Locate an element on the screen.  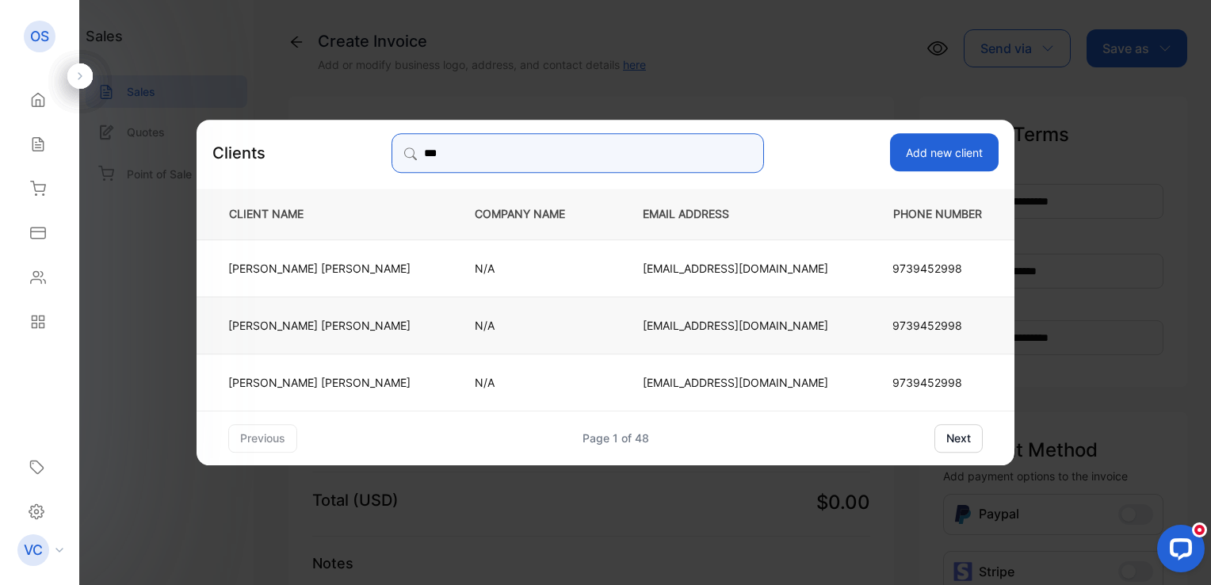
p: CLIENT NAME is located at coordinates (323, 214).